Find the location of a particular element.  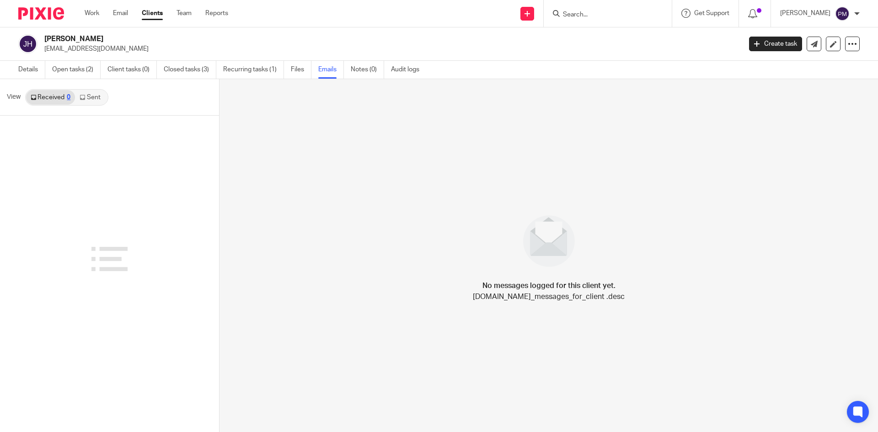

a: Email is located at coordinates (120, 13).